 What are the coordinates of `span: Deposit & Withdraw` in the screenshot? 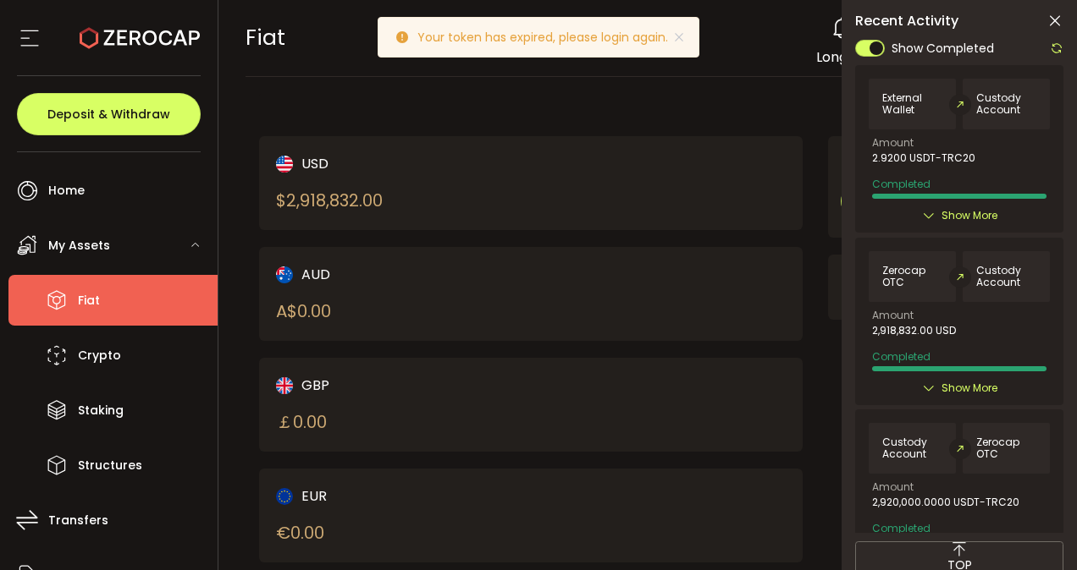 It's located at (108, 114).